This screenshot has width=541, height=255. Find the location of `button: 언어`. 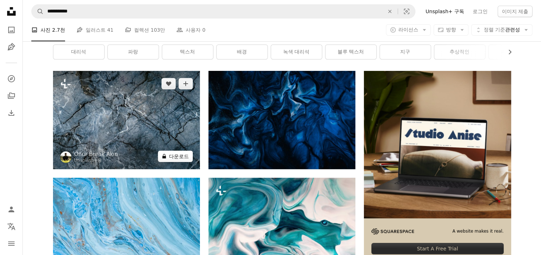

button: 언어 is located at coordinates (11, 226).